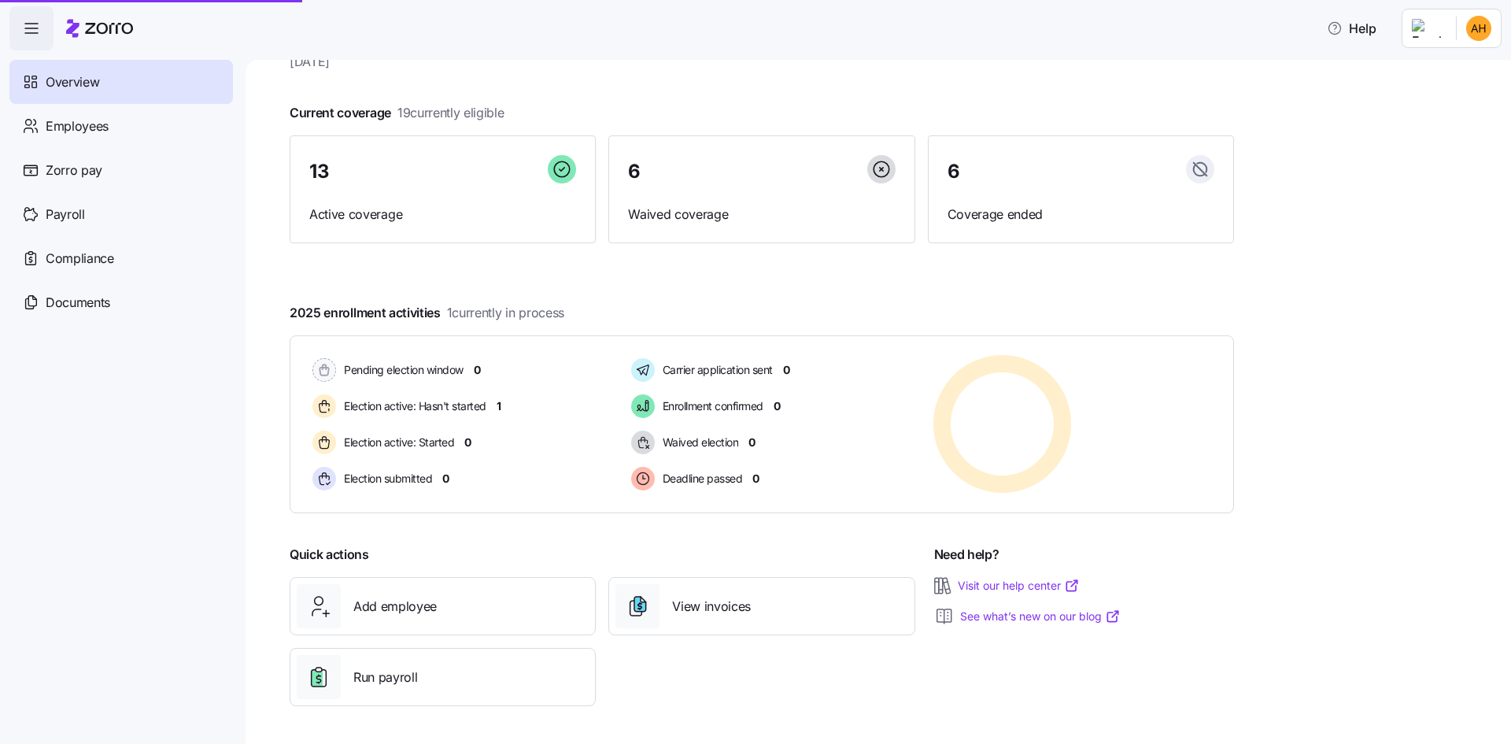 The image size is (1511, 744). Describe the element at coordinates (761, 214) in the screenshot. I see `span: Waived coverage` at that location.